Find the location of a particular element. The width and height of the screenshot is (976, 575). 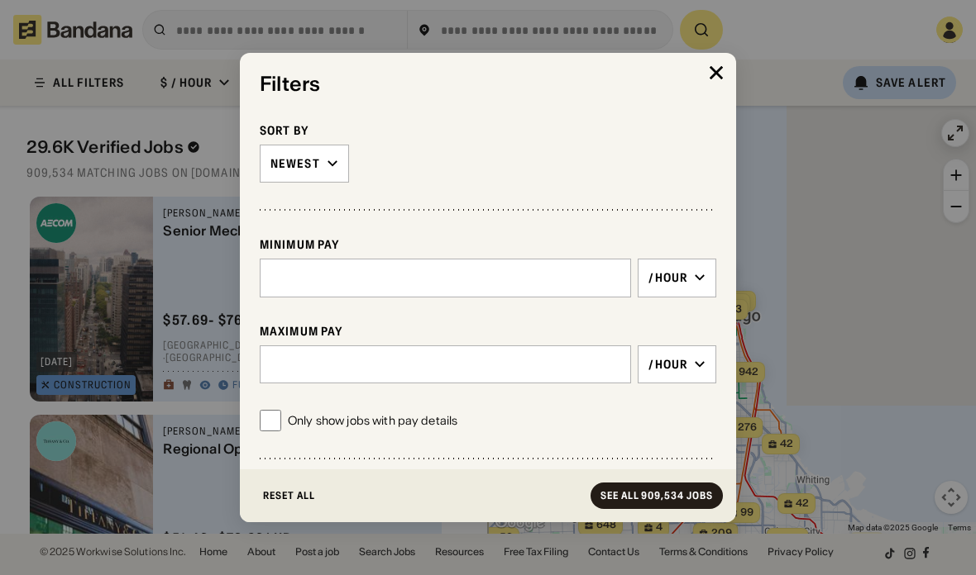

div: Only show jobs with pay details is located at coordinates (372, 422).